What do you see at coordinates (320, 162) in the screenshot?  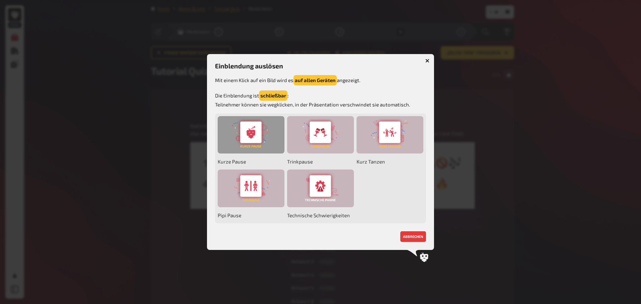 I see `span: Trinkpause` at bounding box center [320, 162].